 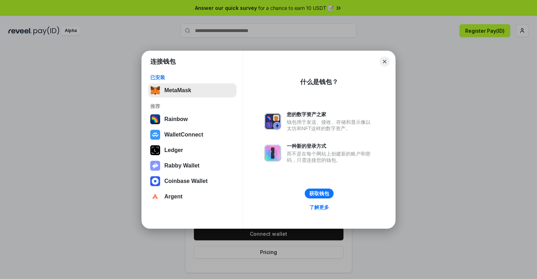 I want to click on button: WalletConnect, so click(x=192, y=135).